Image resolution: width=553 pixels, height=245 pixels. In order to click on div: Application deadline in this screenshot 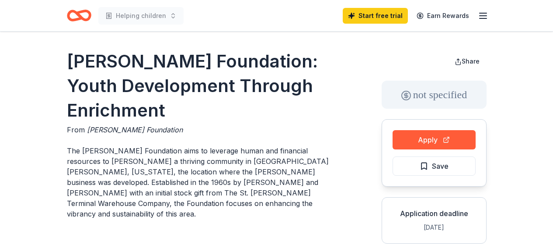, I will do `click(434, 213)`.